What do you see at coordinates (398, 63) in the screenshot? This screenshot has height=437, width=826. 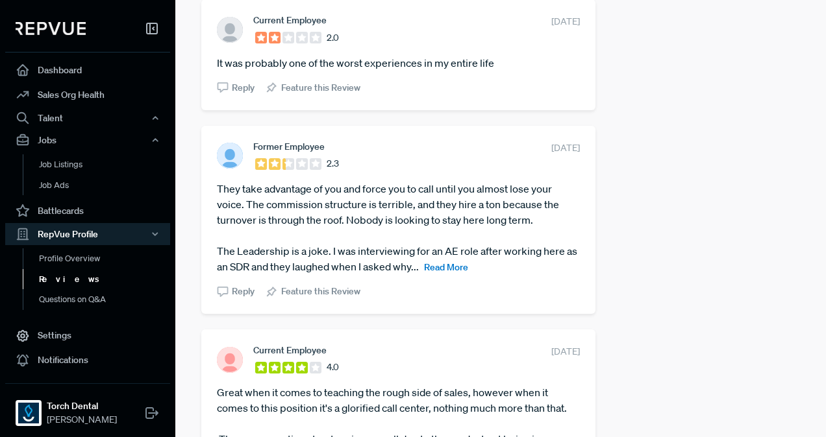 I see `article: It was probably one of the worst experiences in my entire life` at bounding box center [398, 63].